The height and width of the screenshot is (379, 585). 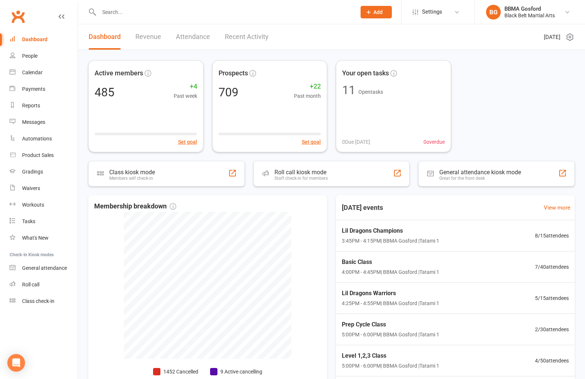 I want to click on span: Add, so click(x=378, y=12).